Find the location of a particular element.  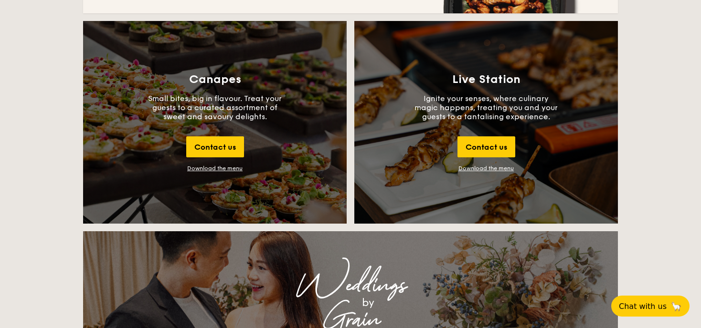

h3: Canapes is located at coordinates (215, 80).